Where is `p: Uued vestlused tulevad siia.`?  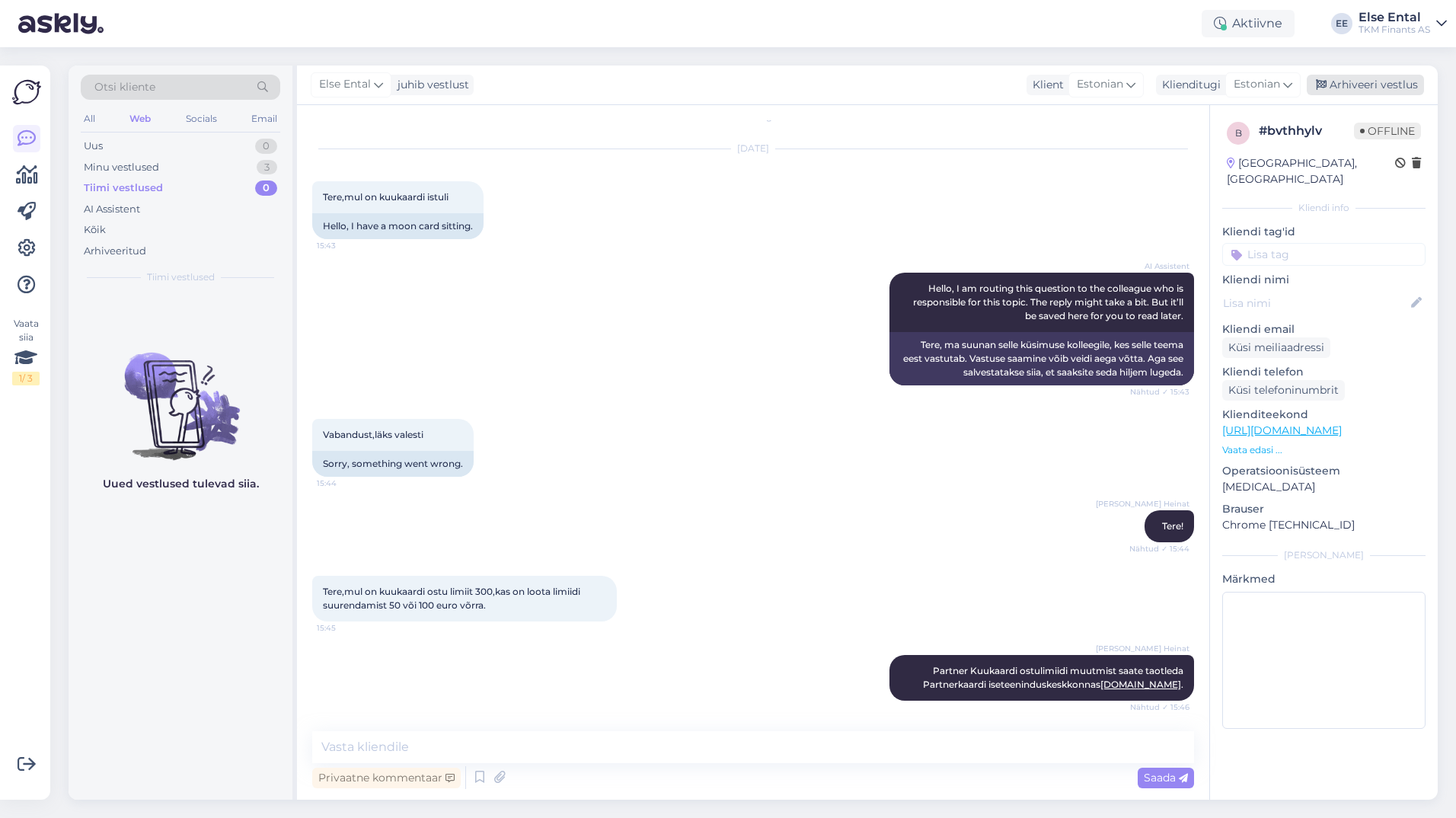 p: Uued vestlused tulevad siia. is located at coordinates (180, 483).